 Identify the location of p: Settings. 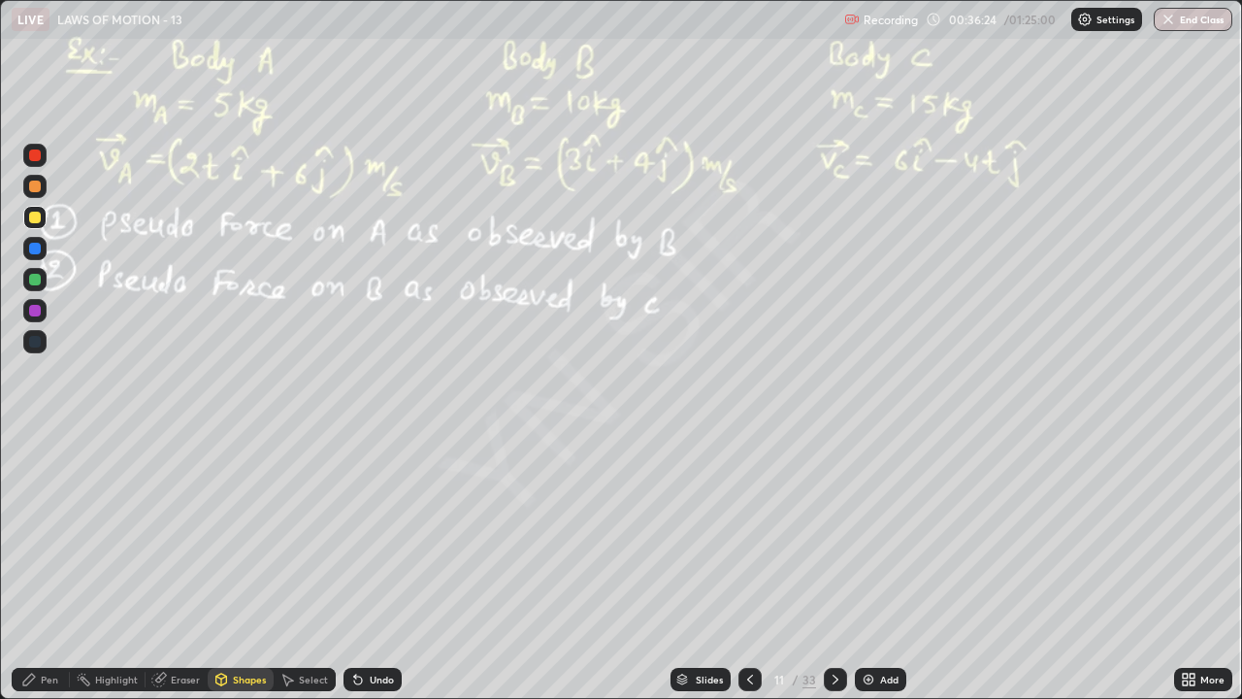
(1115, 19).